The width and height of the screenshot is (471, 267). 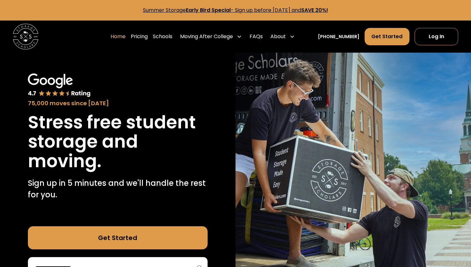 I want to click on a: Pricing, so click(x=139, y=37).